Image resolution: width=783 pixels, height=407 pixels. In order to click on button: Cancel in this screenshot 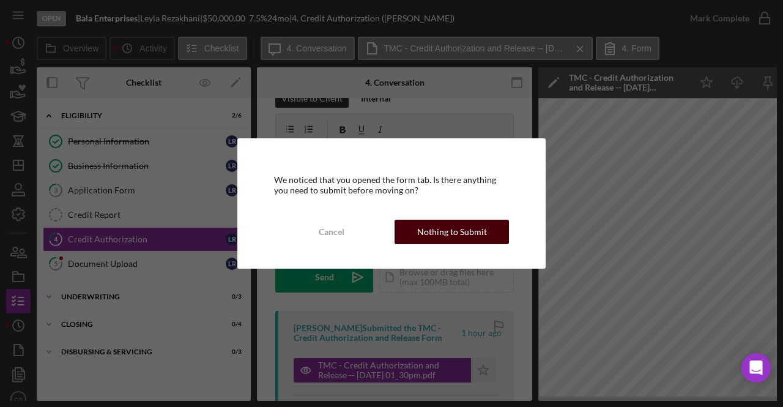, I will do `click(331, 232)`.